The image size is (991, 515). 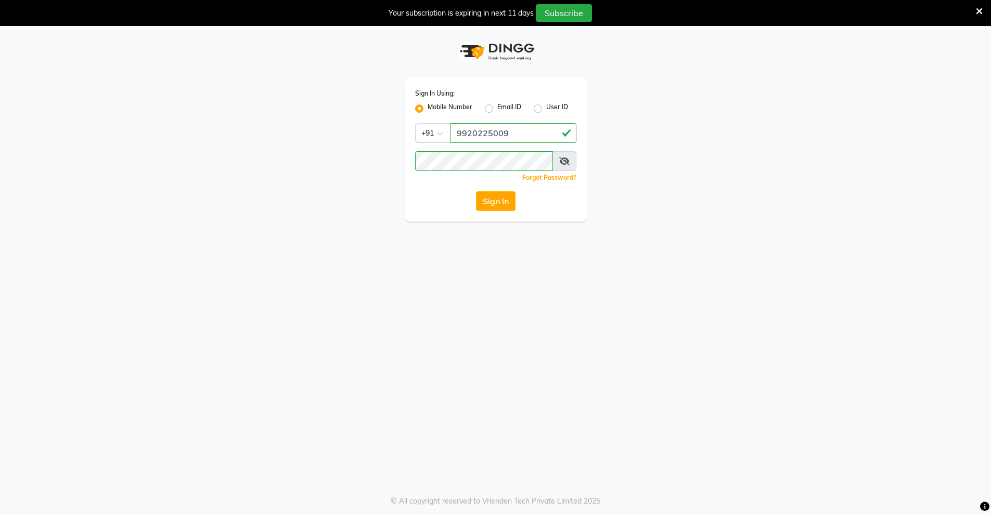 What do you see at coordinates (564, 13) in the screenshot?
I see `button: Subscribe` at bounding box center [564, 13].